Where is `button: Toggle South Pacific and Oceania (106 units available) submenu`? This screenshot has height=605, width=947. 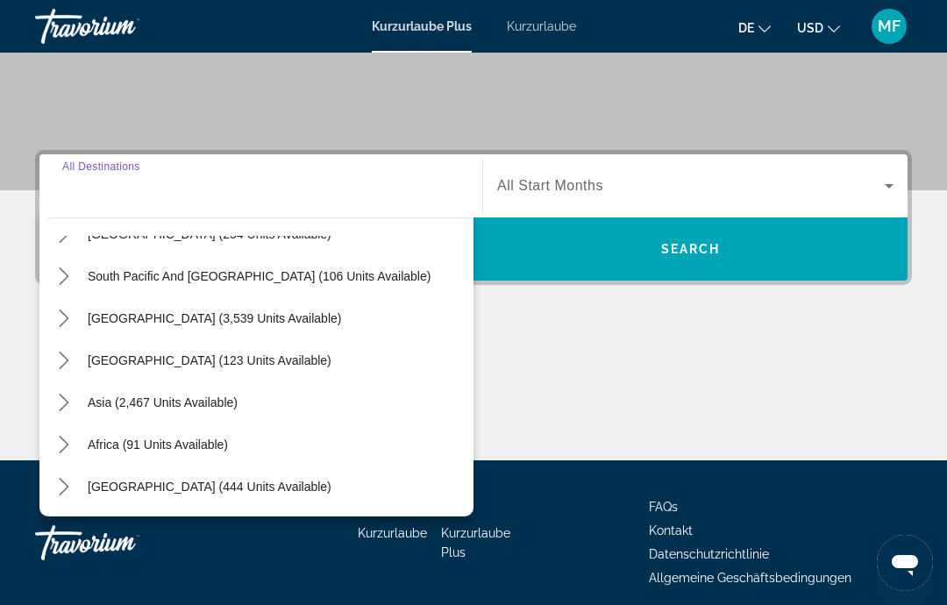 button: Toggle South Pacific and Oceania (106 units available) submenu is located at coordinates (63, 276).